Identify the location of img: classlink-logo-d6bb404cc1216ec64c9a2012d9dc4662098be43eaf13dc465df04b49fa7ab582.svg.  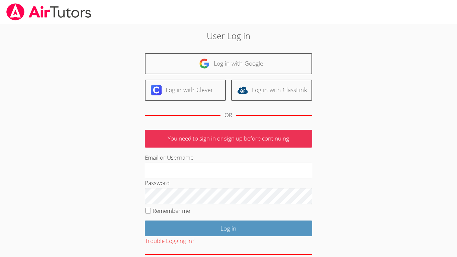
(243, 90).